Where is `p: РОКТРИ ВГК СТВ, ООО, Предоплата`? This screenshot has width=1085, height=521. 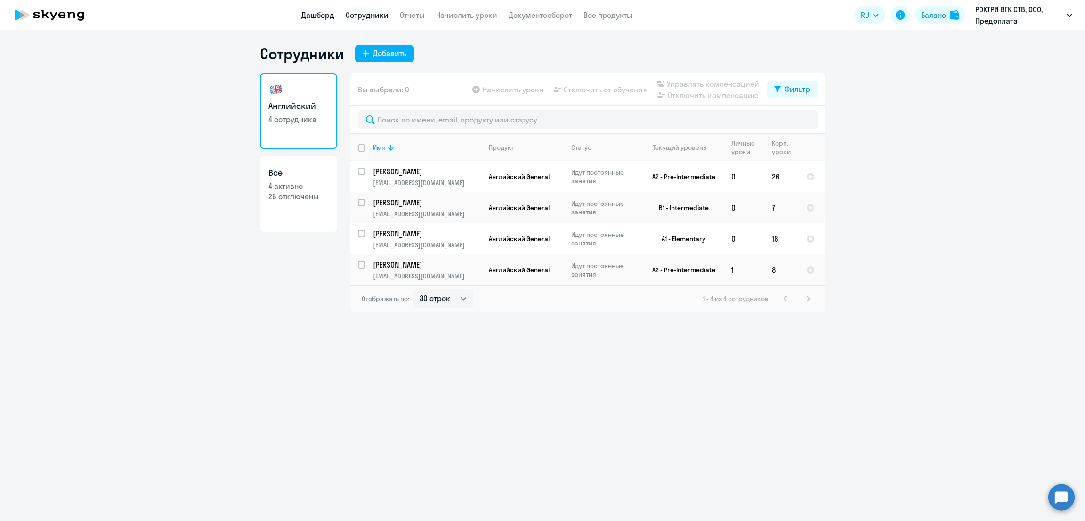
p: РОКТРИ ВГК СТВ, ООО, Предоплата is located at coordinates (1019, 15).